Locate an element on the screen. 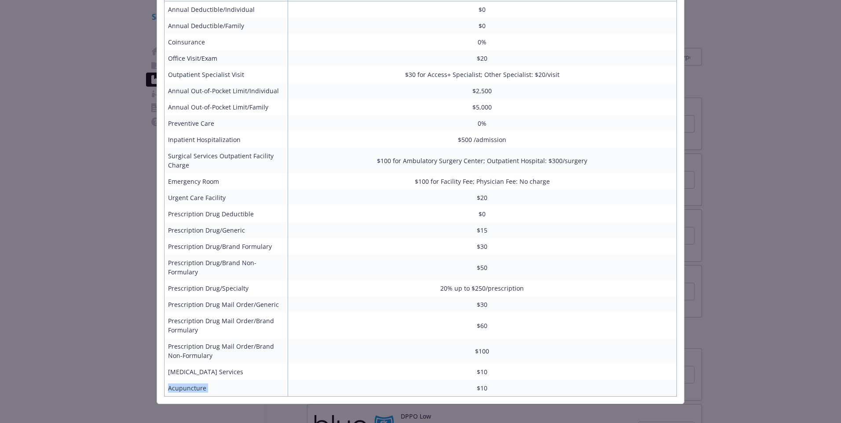  td: Prescription Drug Mail Order/Brand Formulary is located at coordinates (226, 325).